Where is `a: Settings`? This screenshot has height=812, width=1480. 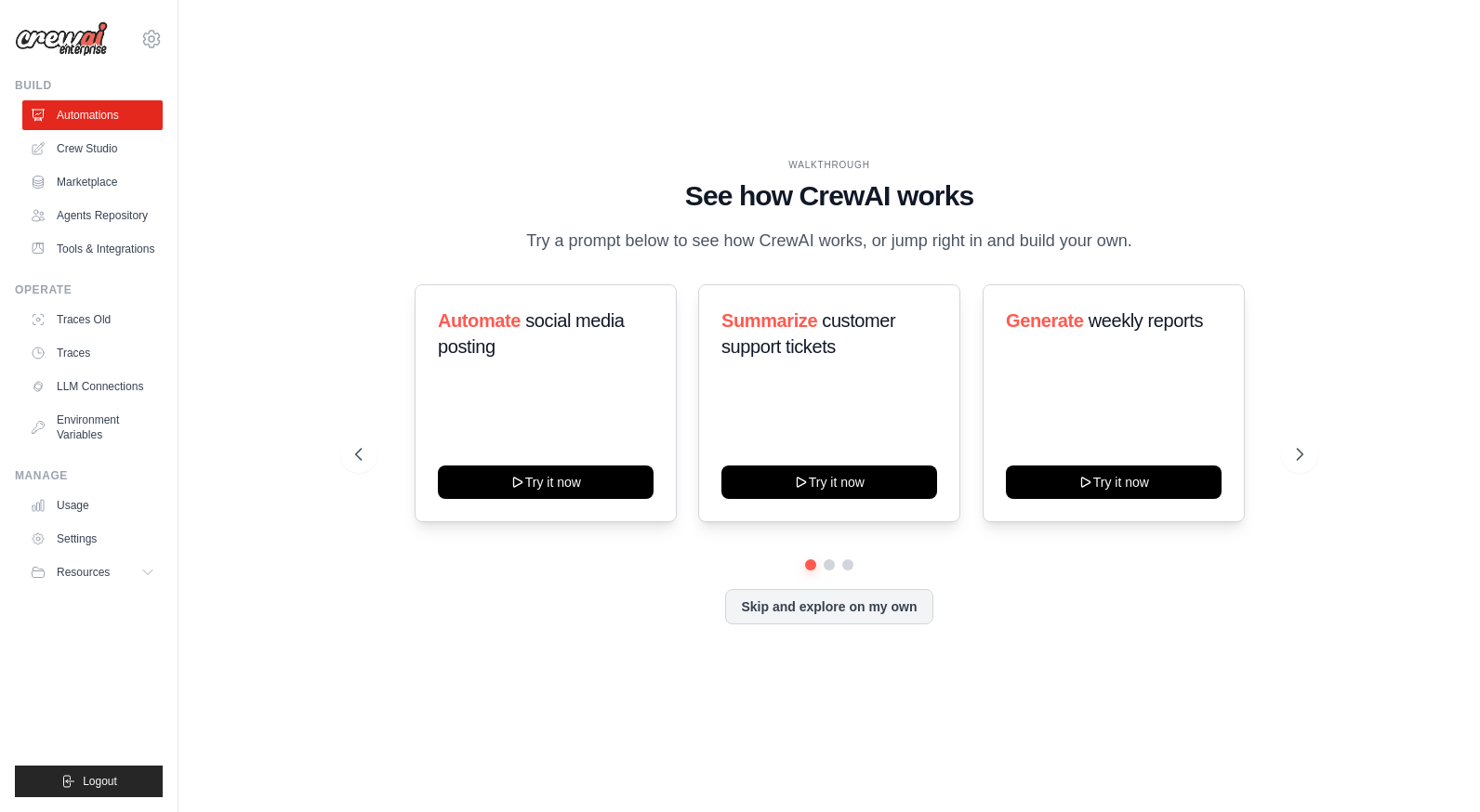 a: Settings is located at coordinates (92, 539).